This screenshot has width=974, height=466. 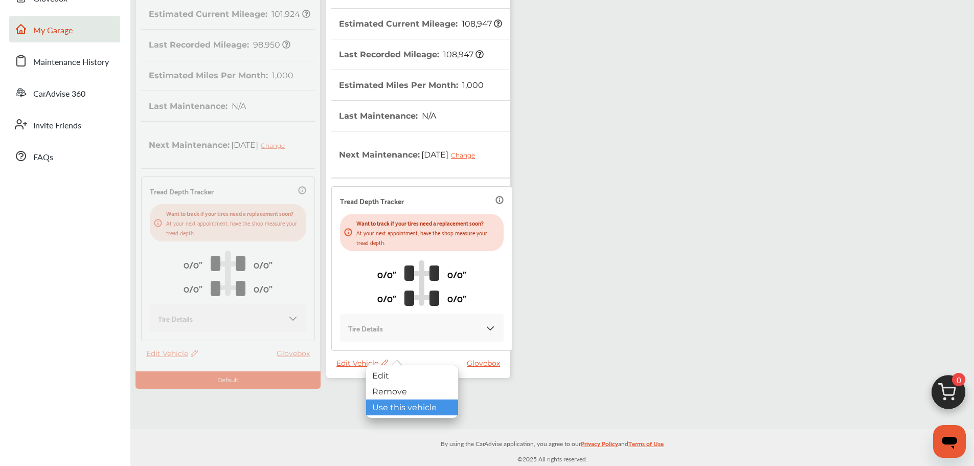 I want to click on span: Maintenance History, so click(x=71, y=62).